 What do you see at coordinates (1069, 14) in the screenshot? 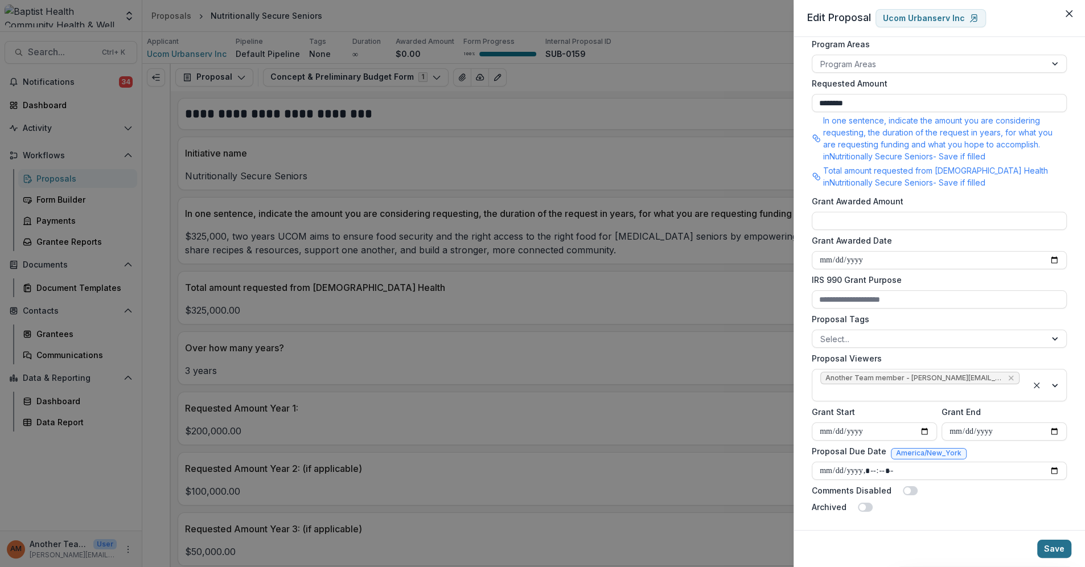
I see `button: Close` at bounding box center [1069, 14].